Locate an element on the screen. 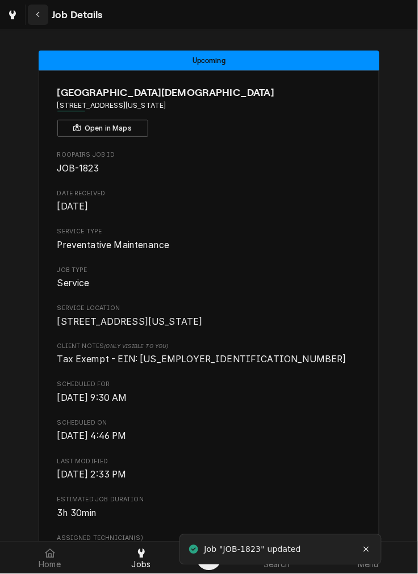  div: Scheduled For is located at coordinates (209, 392).